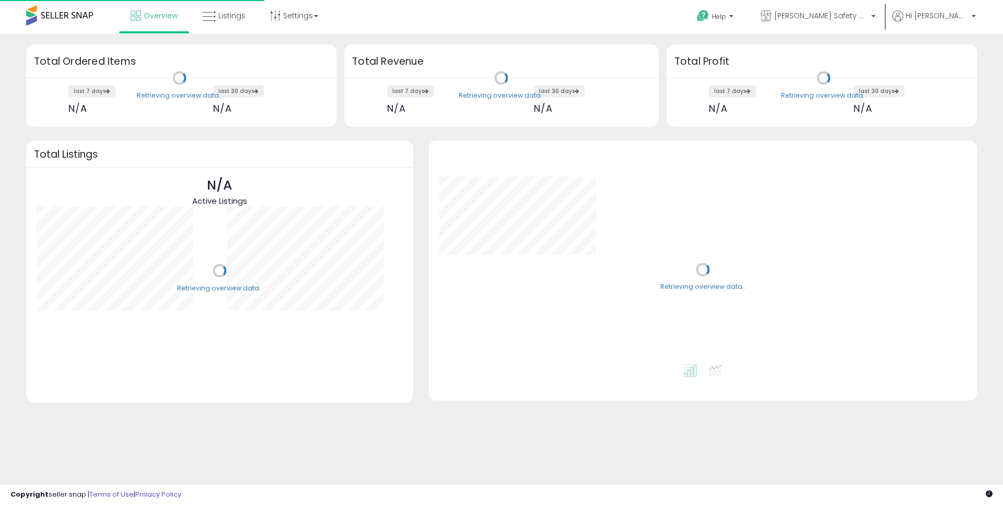 Image resolution: width=1003 pixels, height=505 pixels. I want to click on span: Help, so click(719, 16).